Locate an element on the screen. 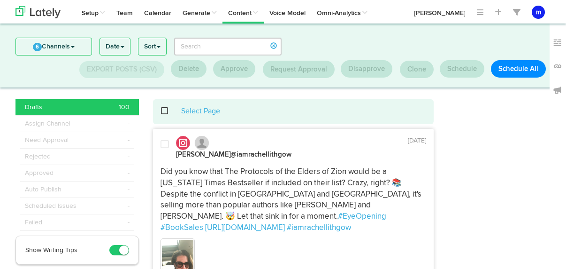  span: Failed is located at coordinates (33, 222).